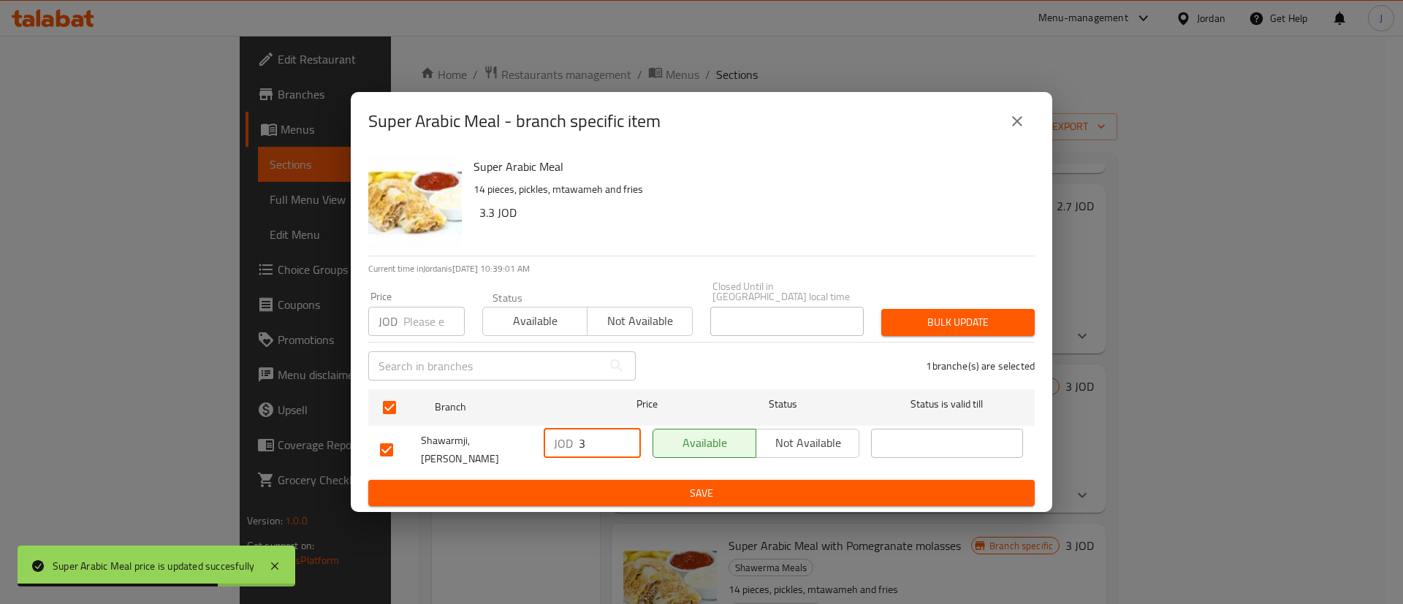  Describe the element at coordinates (511, 407) in the screenshot. I see `span: Branch` at that location.